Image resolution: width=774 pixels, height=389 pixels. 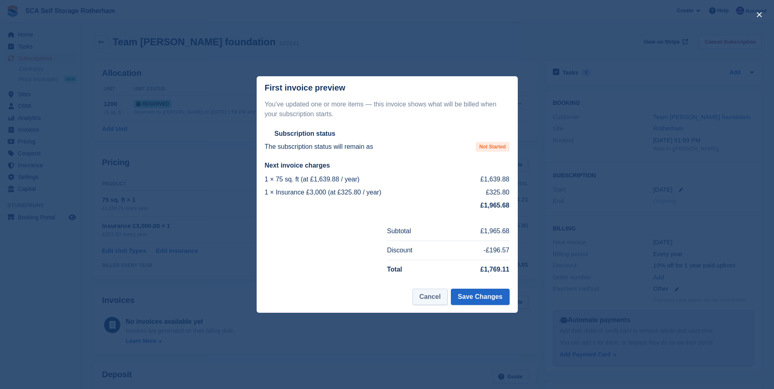 I want to click on button: Save Changes, so click(x=480, y=297).